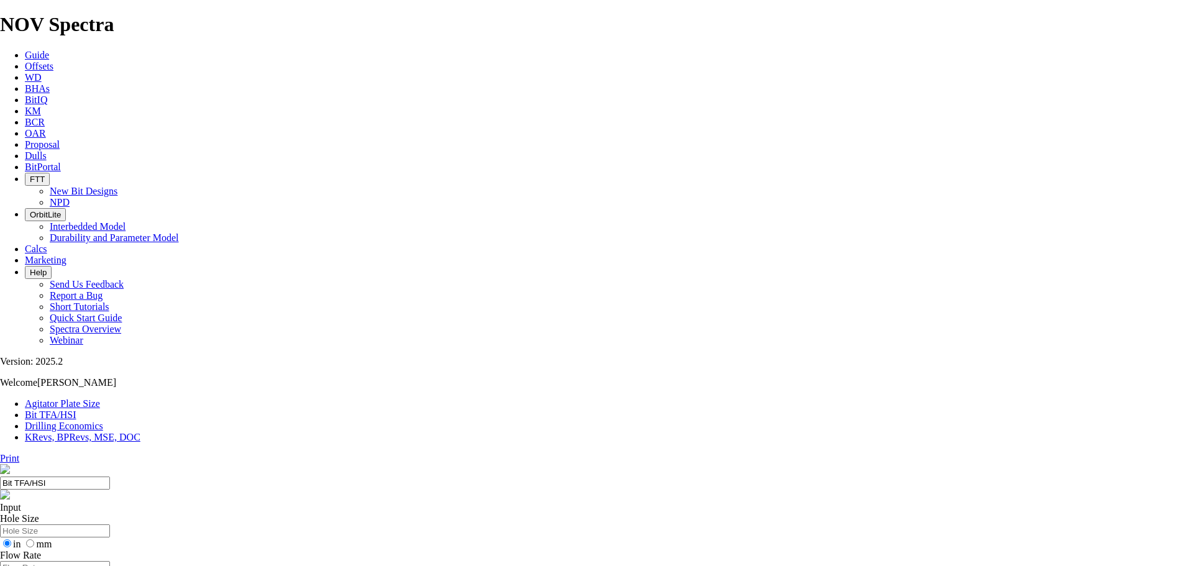  I want to click on a: Quick Start Guide, so click(86, 317).